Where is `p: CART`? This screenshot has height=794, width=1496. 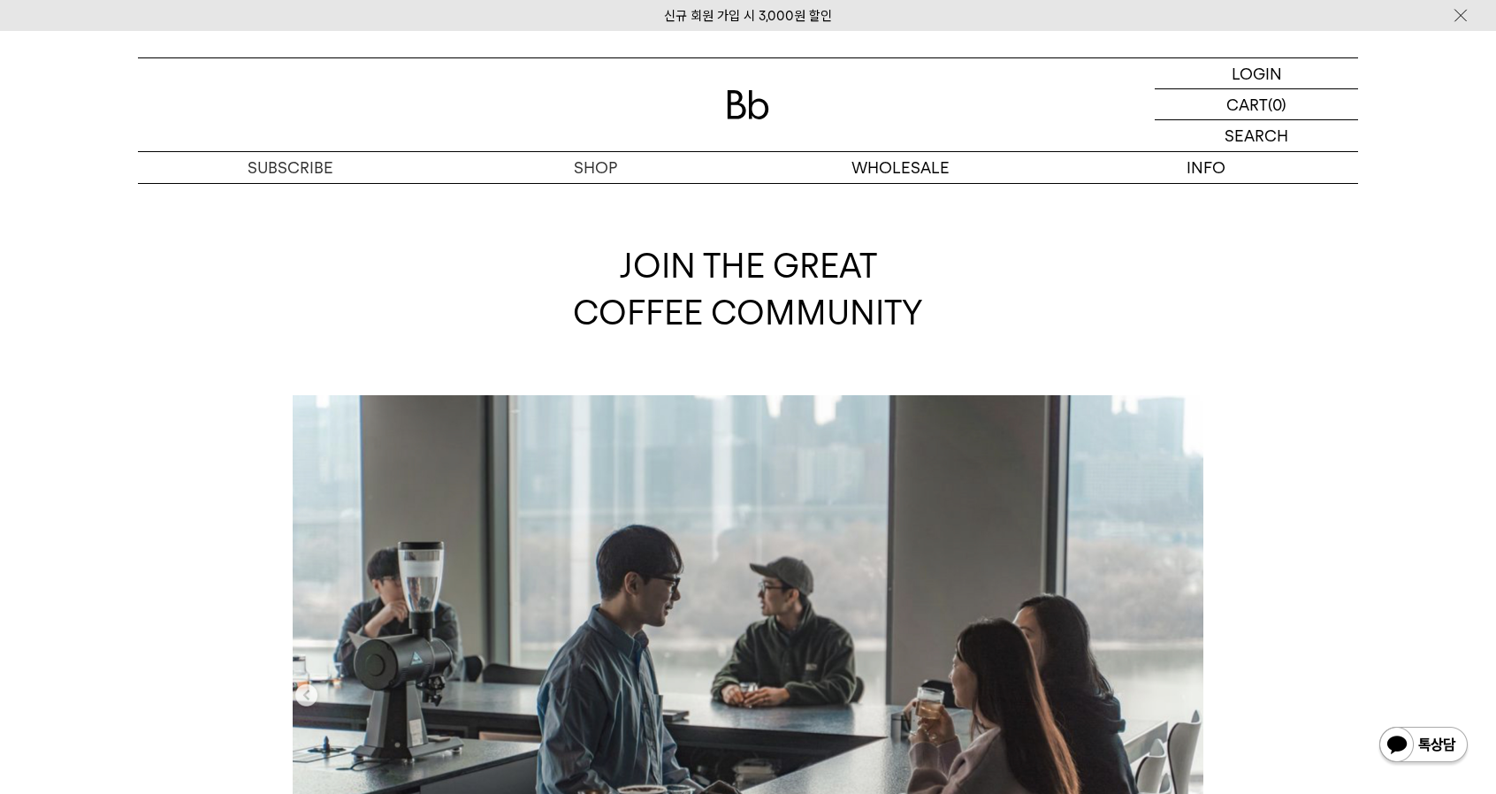 p: CART is located at coordinates (1247, 104).